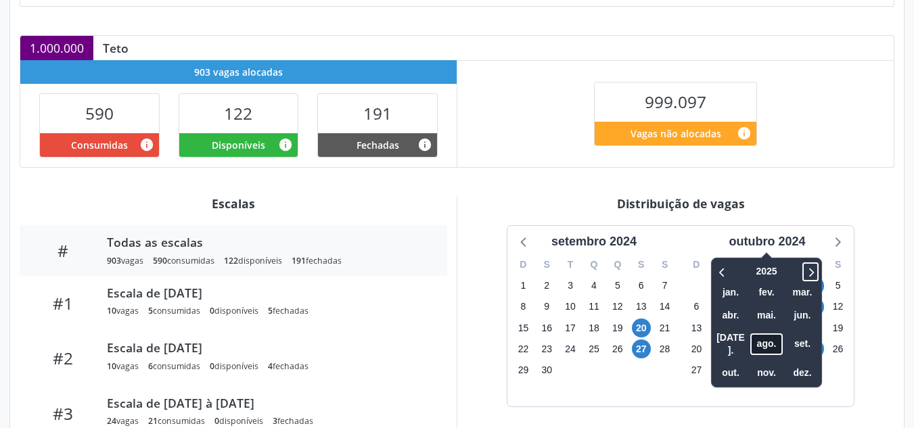  Describe the element at coordinates (547, 370) in the screenshot. I see `span: segunda-feira, 30 de setembro de 2024` at that location.